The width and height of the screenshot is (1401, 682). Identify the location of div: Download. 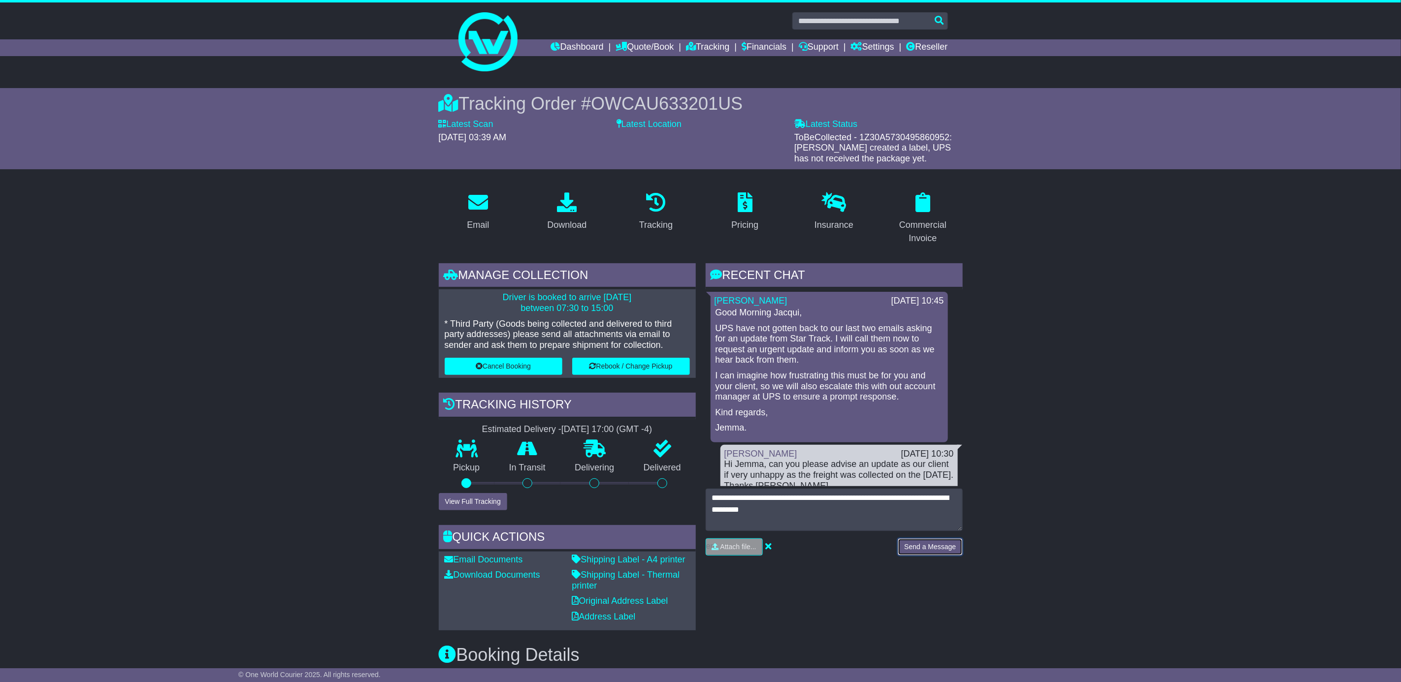
(567, 225).